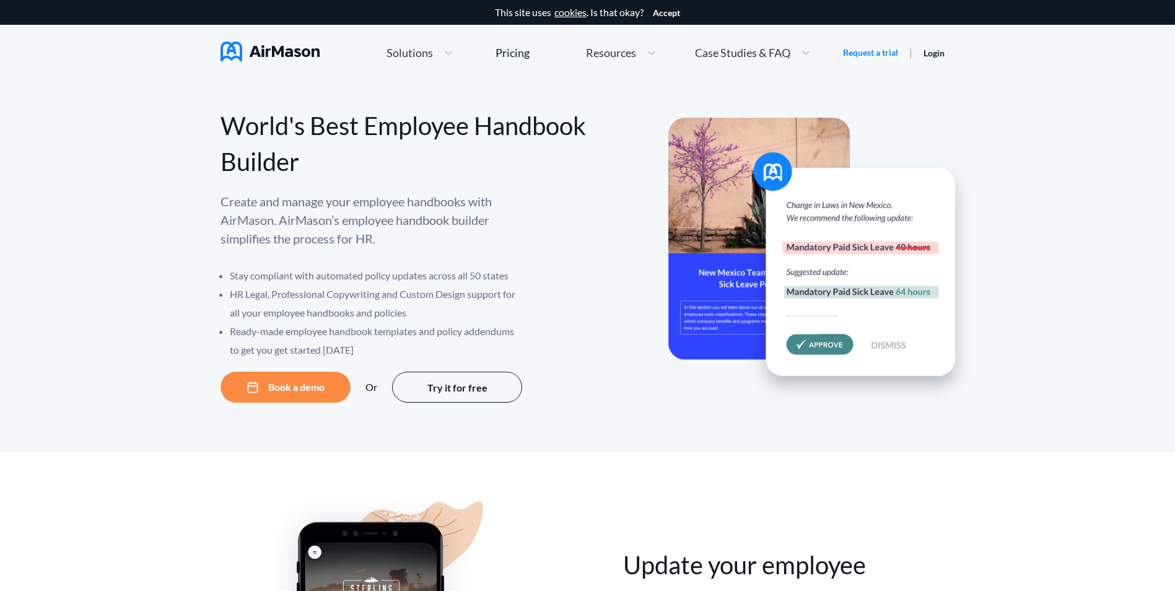  Describe the element at coordinates (743, 53) in the screenshot. I see `span: Case Studies & FAQ` at that location.